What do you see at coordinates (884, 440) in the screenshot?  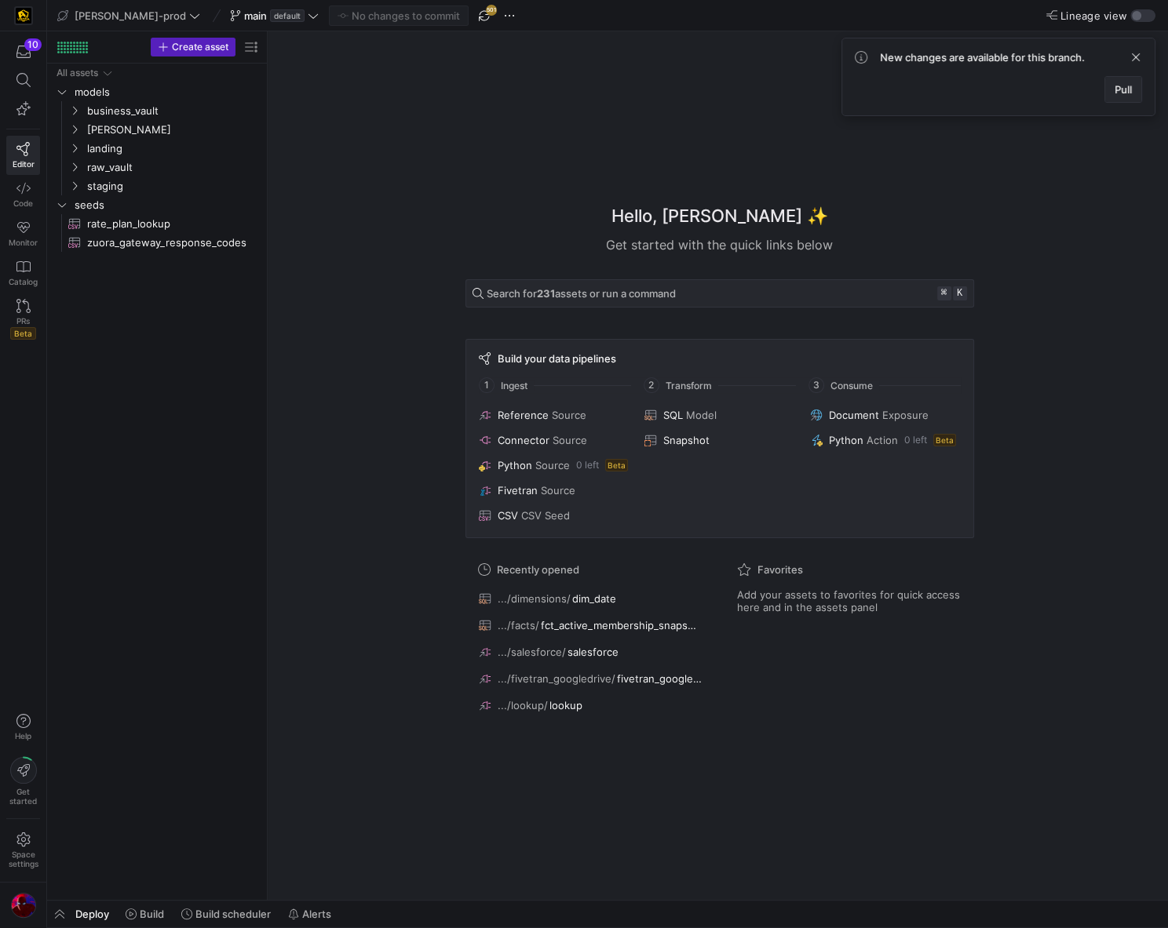 I see `button: PythonAction0 leftBeta` at bounding box center [884, 440].